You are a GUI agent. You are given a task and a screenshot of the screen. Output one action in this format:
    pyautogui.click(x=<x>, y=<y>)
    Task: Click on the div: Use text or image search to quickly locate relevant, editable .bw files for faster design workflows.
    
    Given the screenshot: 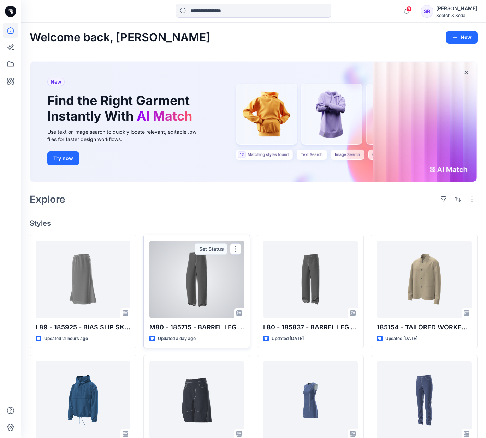 What is the action you would take?
    pyautogui.click(x=127, y=136)
    